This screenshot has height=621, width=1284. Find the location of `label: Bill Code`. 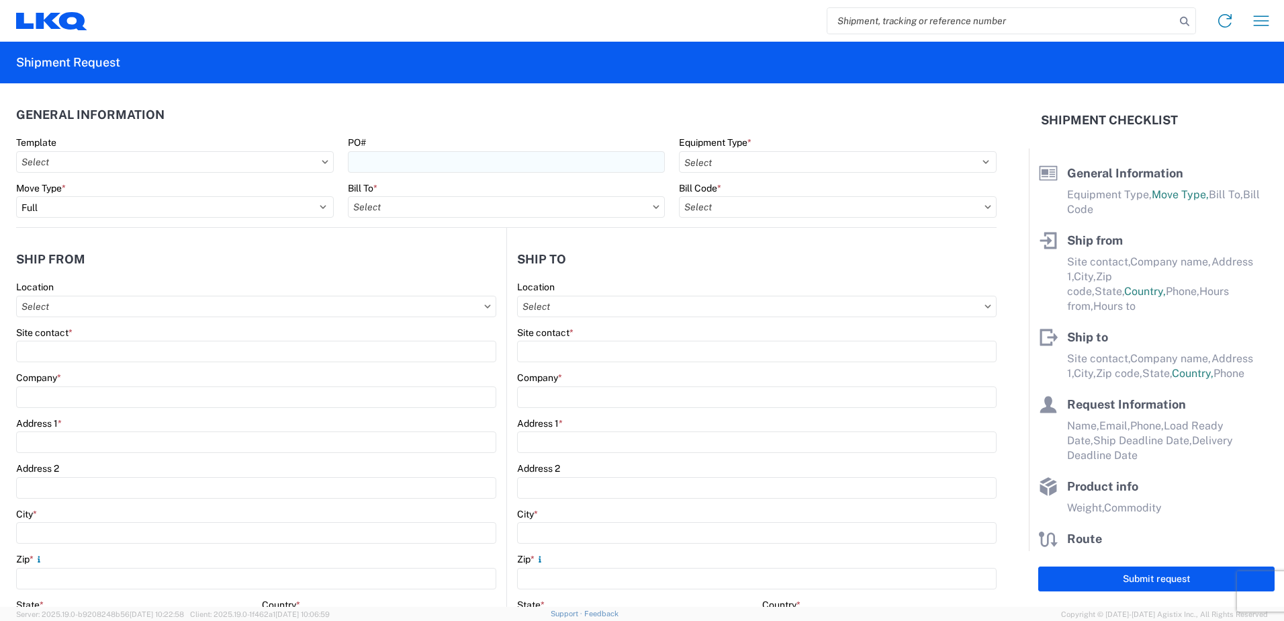

label: Bill Code is located at coordinates (700, 188).